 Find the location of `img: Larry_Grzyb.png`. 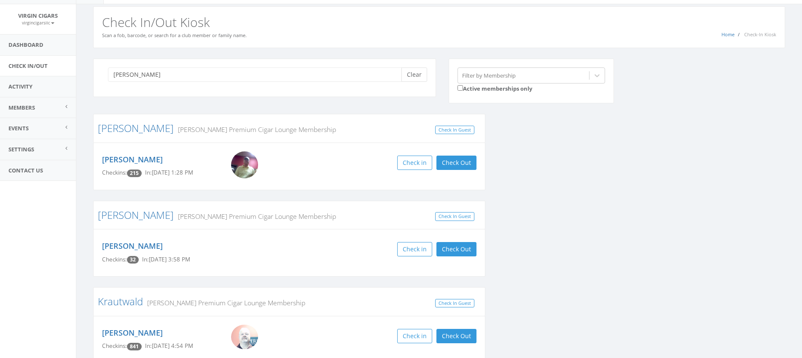

img: Larry_Grzyb.png is located at coordinates (244, 165).